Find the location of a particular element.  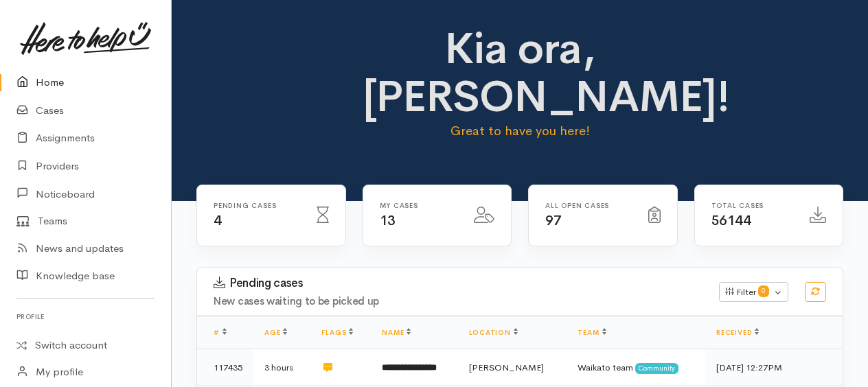

a: Team is located at coordinates (591, 332).